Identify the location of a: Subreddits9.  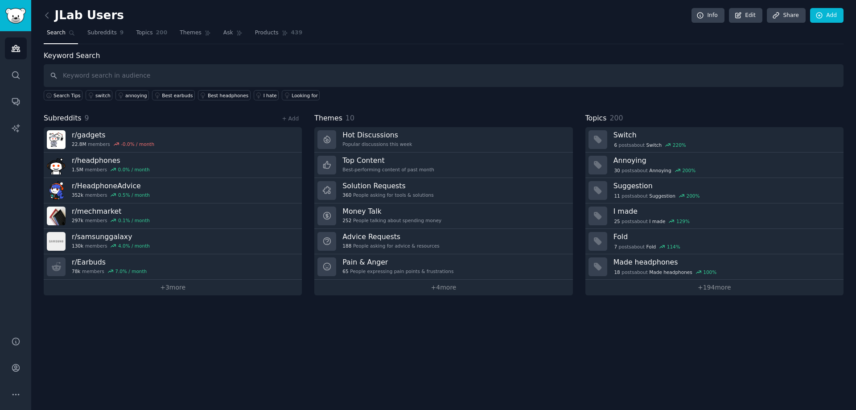
(105, 35).